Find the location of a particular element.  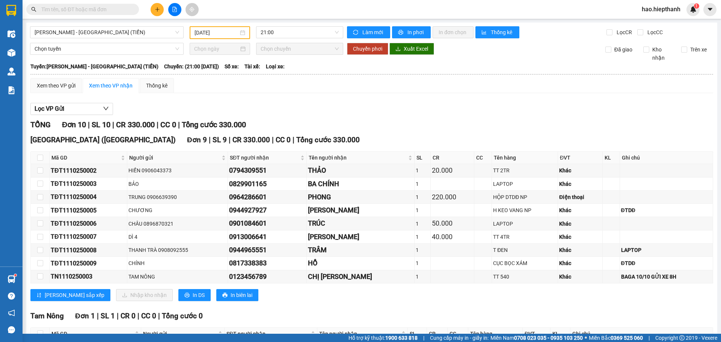

td: TN1110250003 is located at coordinates (88, 277).